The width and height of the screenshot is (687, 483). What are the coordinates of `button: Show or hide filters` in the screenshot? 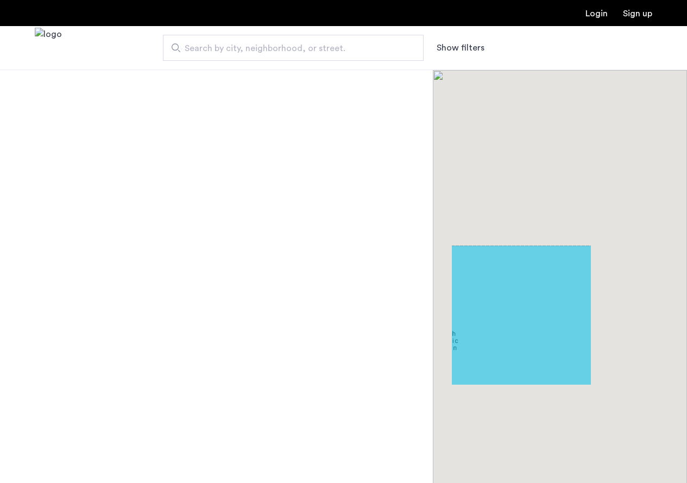 It's located at (461, 48).